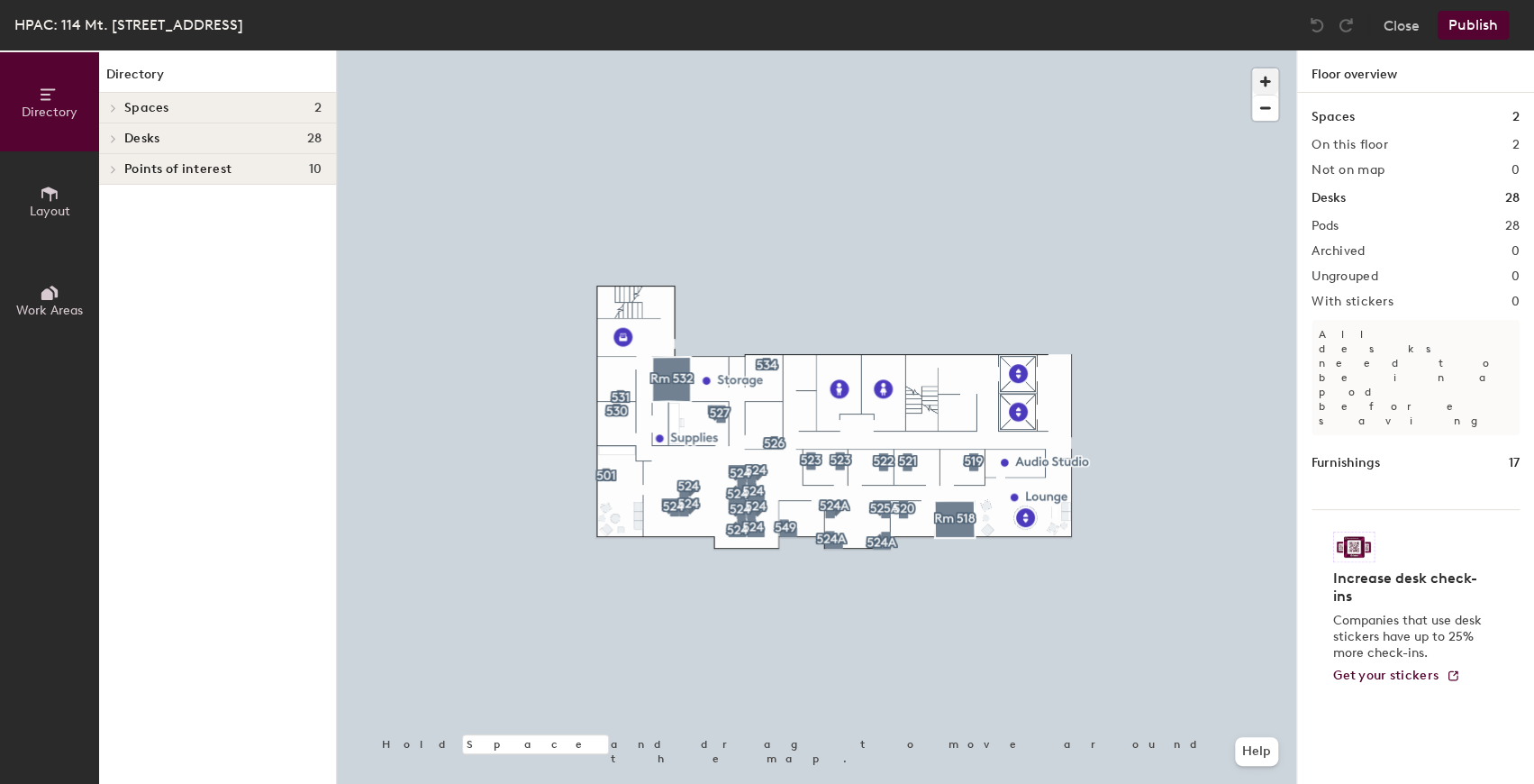  Describe the element at coordinates (1338, 251) in the screenshot. I see `h2: Archived` at that location.